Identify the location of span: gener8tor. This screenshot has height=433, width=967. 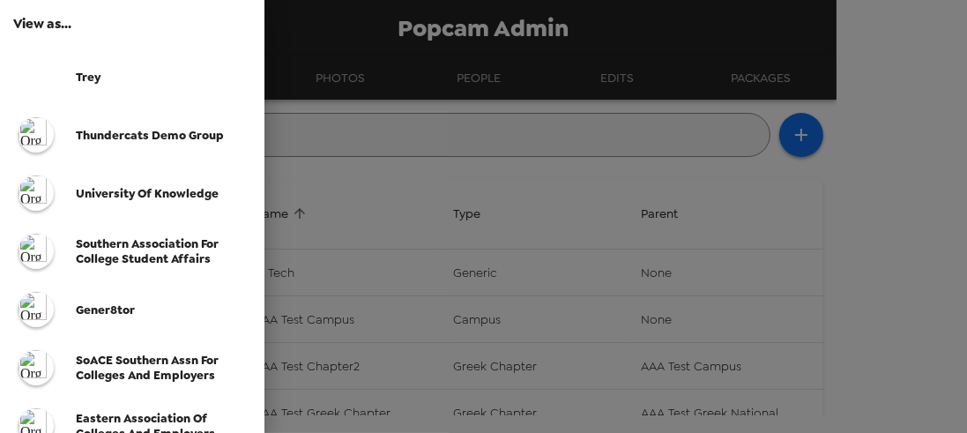
(105, 309).